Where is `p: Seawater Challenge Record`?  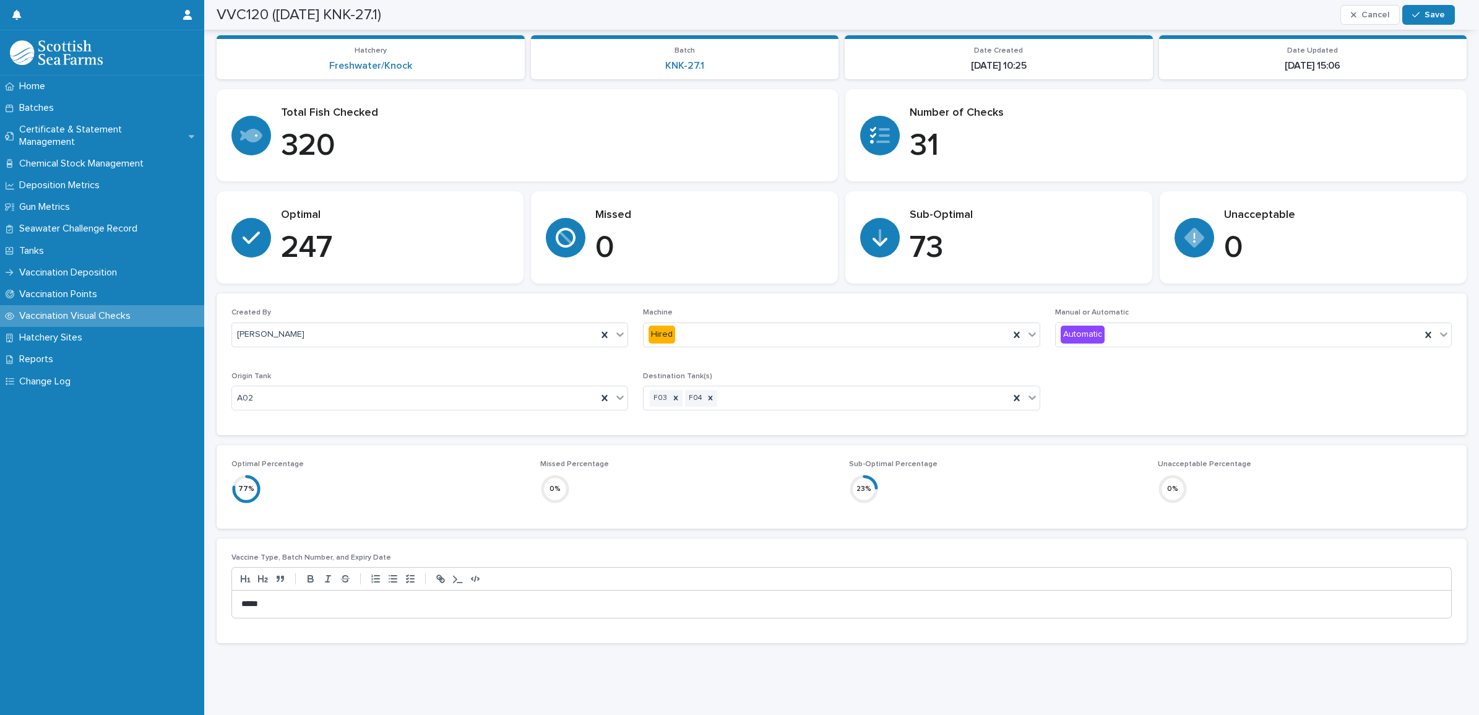 p: Seawater Challenge Record is located at coordinates (80, 228).